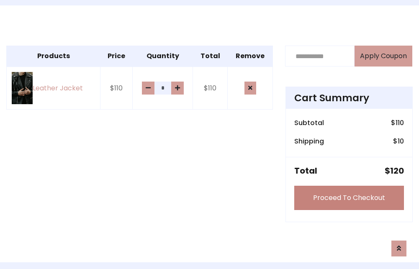  Describe the element at coordinates (349, 98) in the screenshot. I see `h4: Cart Summary` at that location.